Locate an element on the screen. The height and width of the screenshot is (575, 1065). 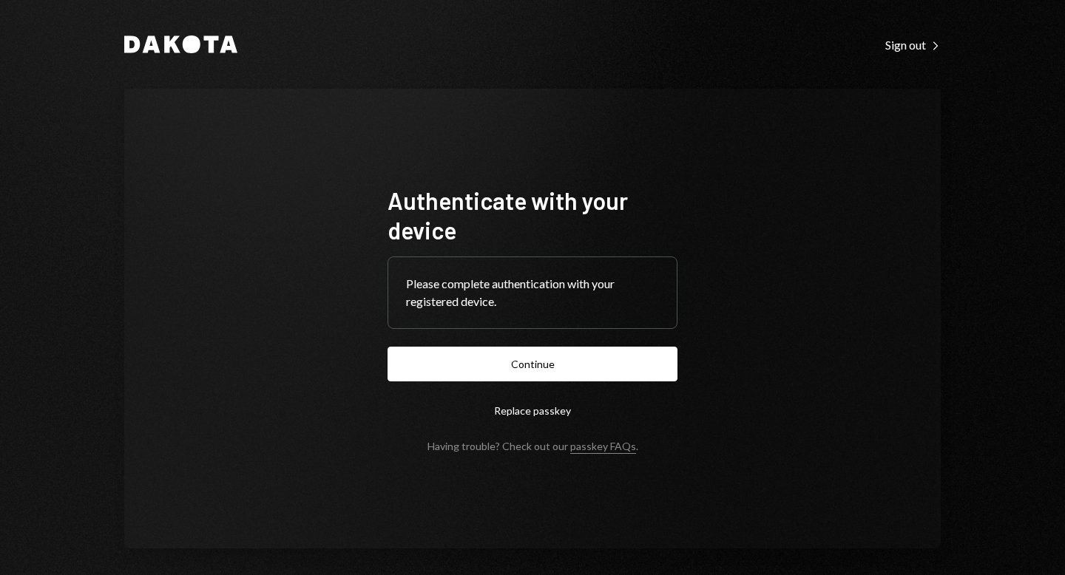
a: passkey FAQs is located at coordinates (603, 447).